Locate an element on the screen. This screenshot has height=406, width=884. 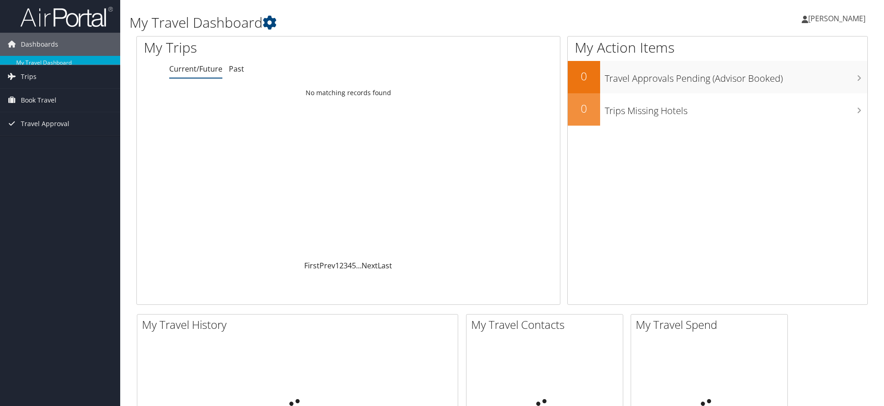
td: No matching records found is located at coordinates (348, 93).